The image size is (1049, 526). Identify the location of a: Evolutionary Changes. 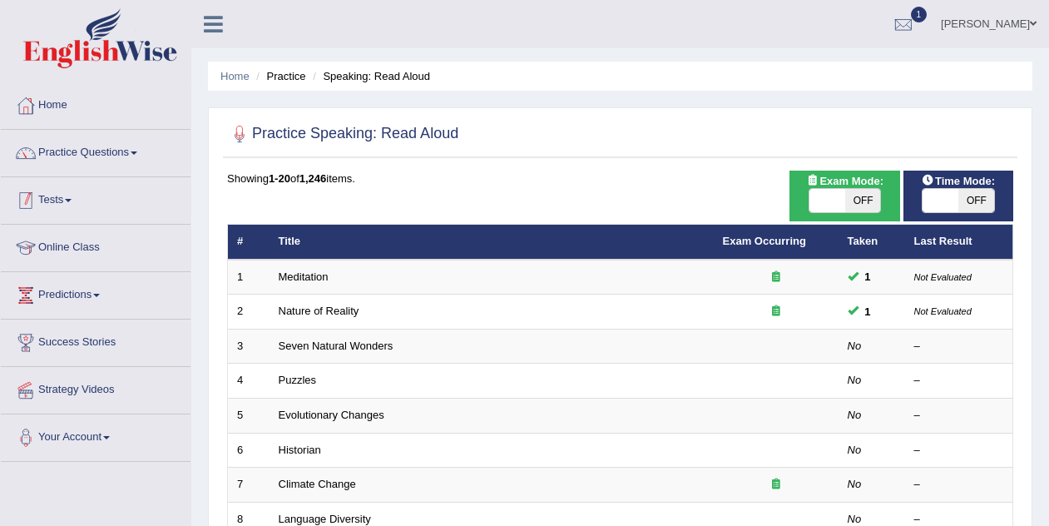
(331, 414).